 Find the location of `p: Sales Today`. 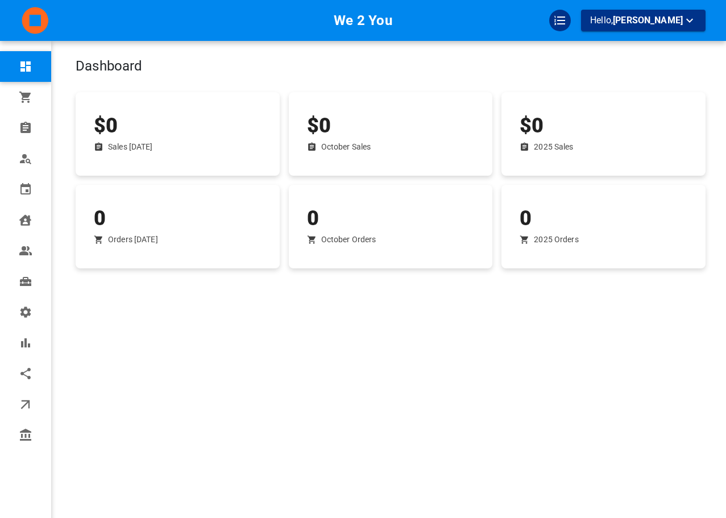

p: Sales Today is located at coordinates (130, 147).